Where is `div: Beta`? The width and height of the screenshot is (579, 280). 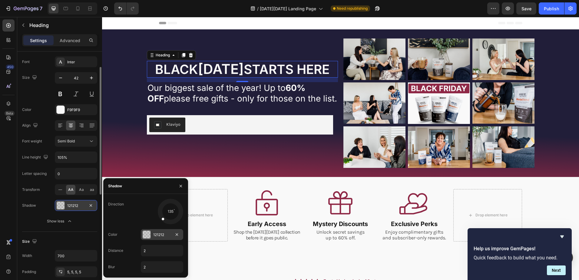 div: Beta is located at coordinates (9, 113).